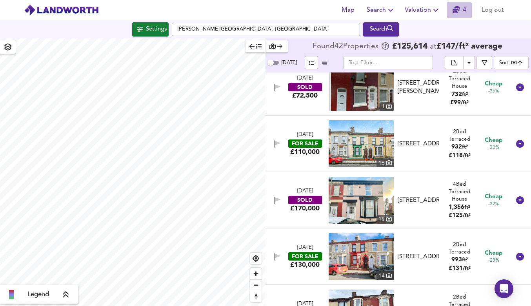 This screenshot has height=306, width=531. I want to click on a: property thumbnail 14, so click(361, 257).